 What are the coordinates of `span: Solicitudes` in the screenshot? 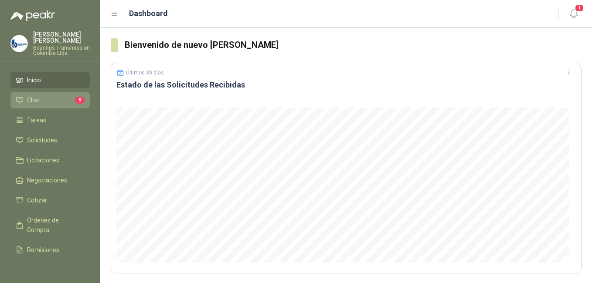 It's located at (42, 140).